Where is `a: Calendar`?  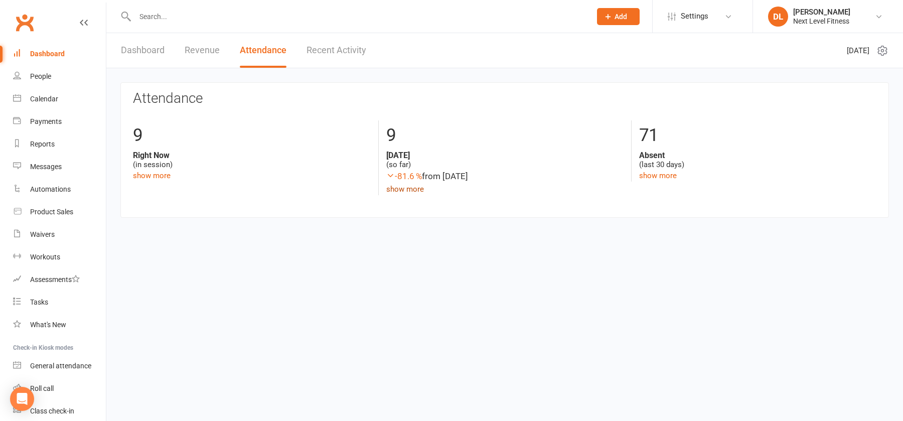
a: Calendar is located at coordinates (59, 99).